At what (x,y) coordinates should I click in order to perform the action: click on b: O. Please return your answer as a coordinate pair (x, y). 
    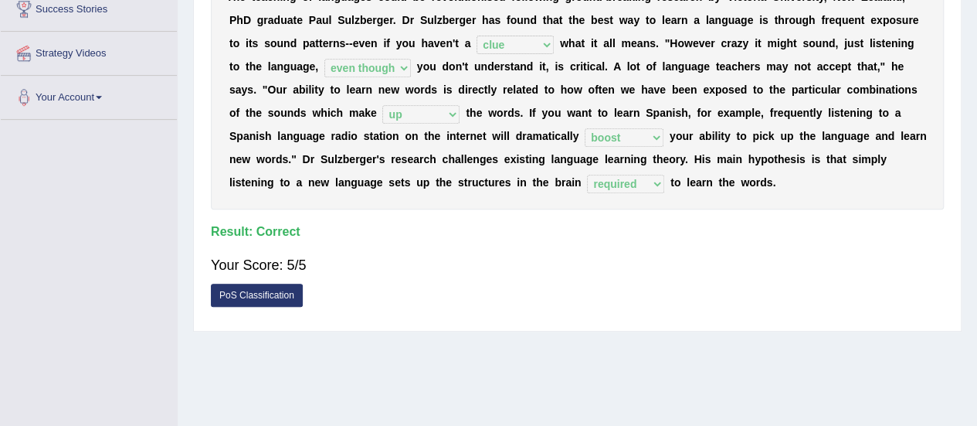
    Looking at the image, I should click on (271, 90).